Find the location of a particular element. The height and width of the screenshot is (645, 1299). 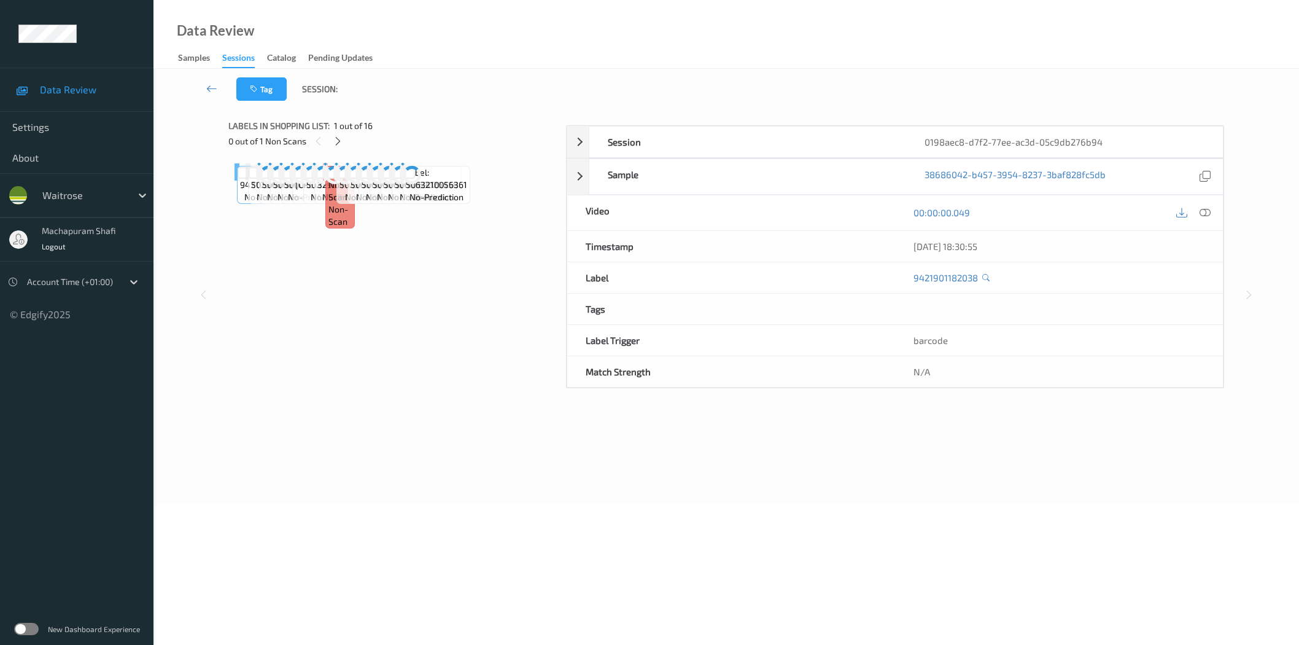

div: Label Trigger is located at coordinates (731, 340).